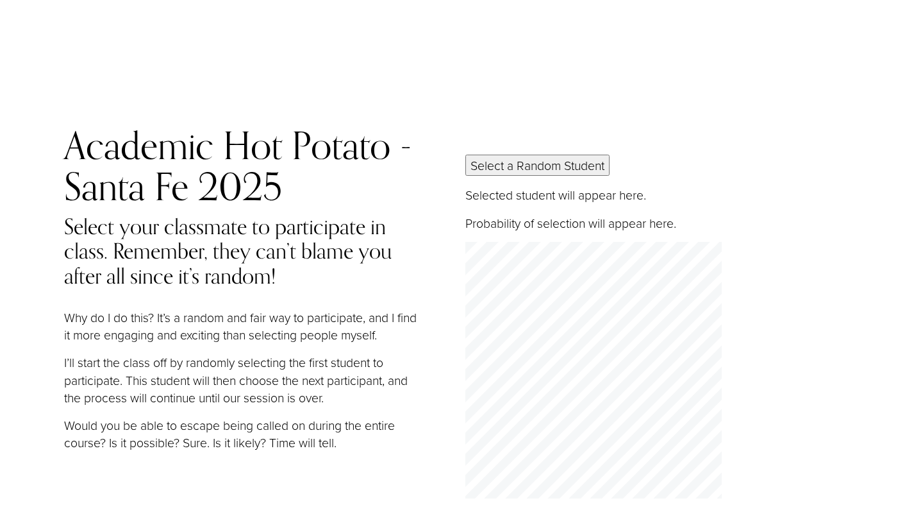 Image resolution: width=923 pixels, height=521 pixels. I want to click on p: Selected student will appear here., so click(680, 194).